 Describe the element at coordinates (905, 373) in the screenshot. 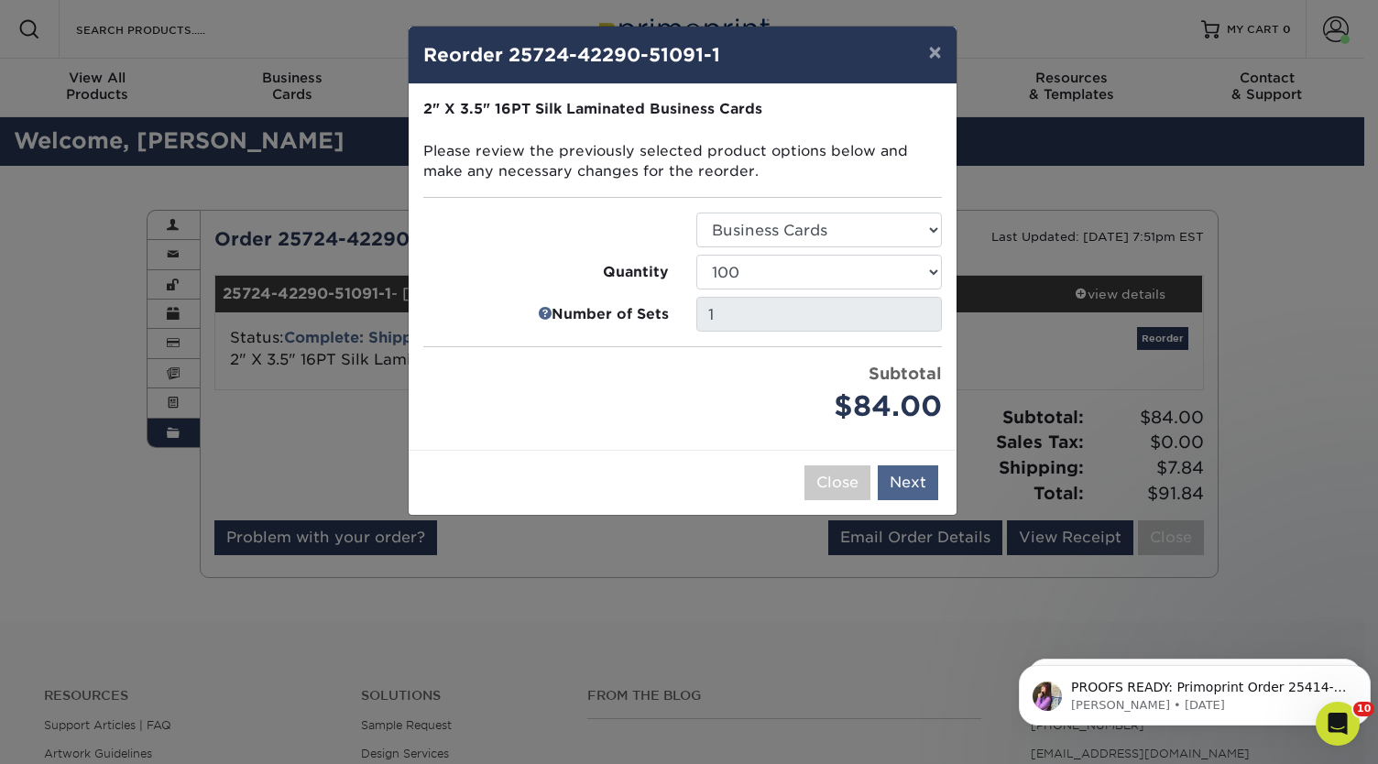

I see `strong: Subtotal` at that location.